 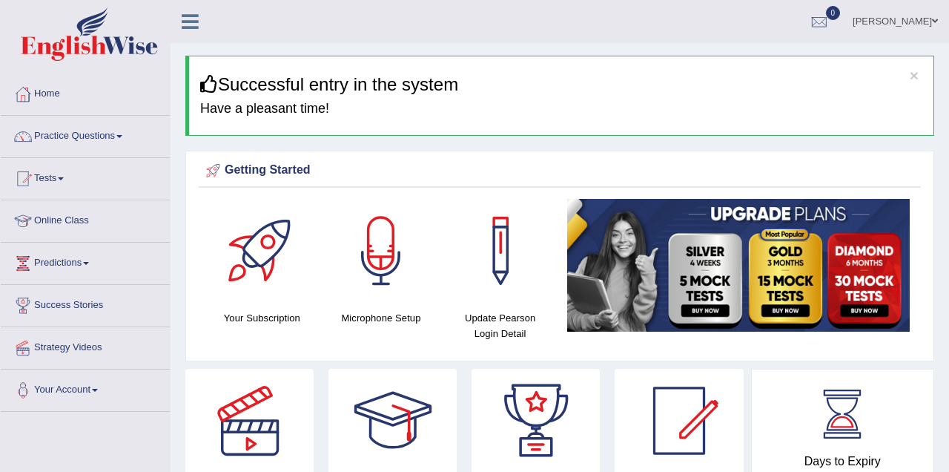 I want to click on a: Online Class, so click(x=85, y=219).